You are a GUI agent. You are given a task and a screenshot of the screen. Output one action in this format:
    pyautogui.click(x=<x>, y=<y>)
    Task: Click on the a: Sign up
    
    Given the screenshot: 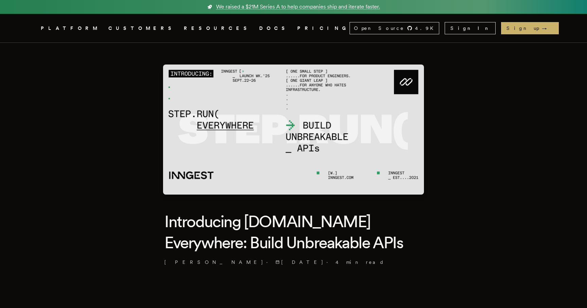 What is the action you would take?
    pyautogui.click(x=530, y=28)
    